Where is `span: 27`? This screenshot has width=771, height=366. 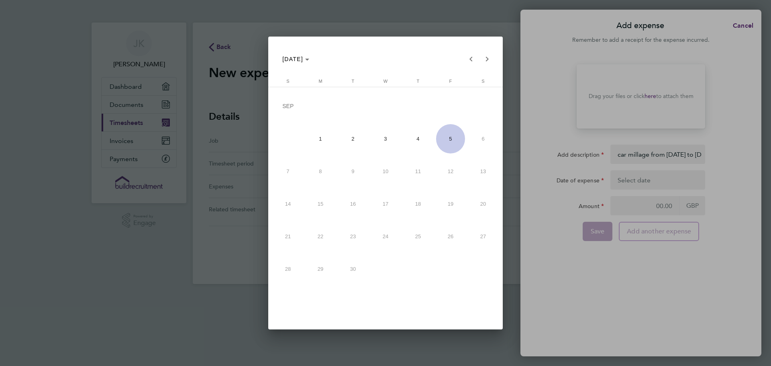
span: 27 is located at coordinates (483, 236).